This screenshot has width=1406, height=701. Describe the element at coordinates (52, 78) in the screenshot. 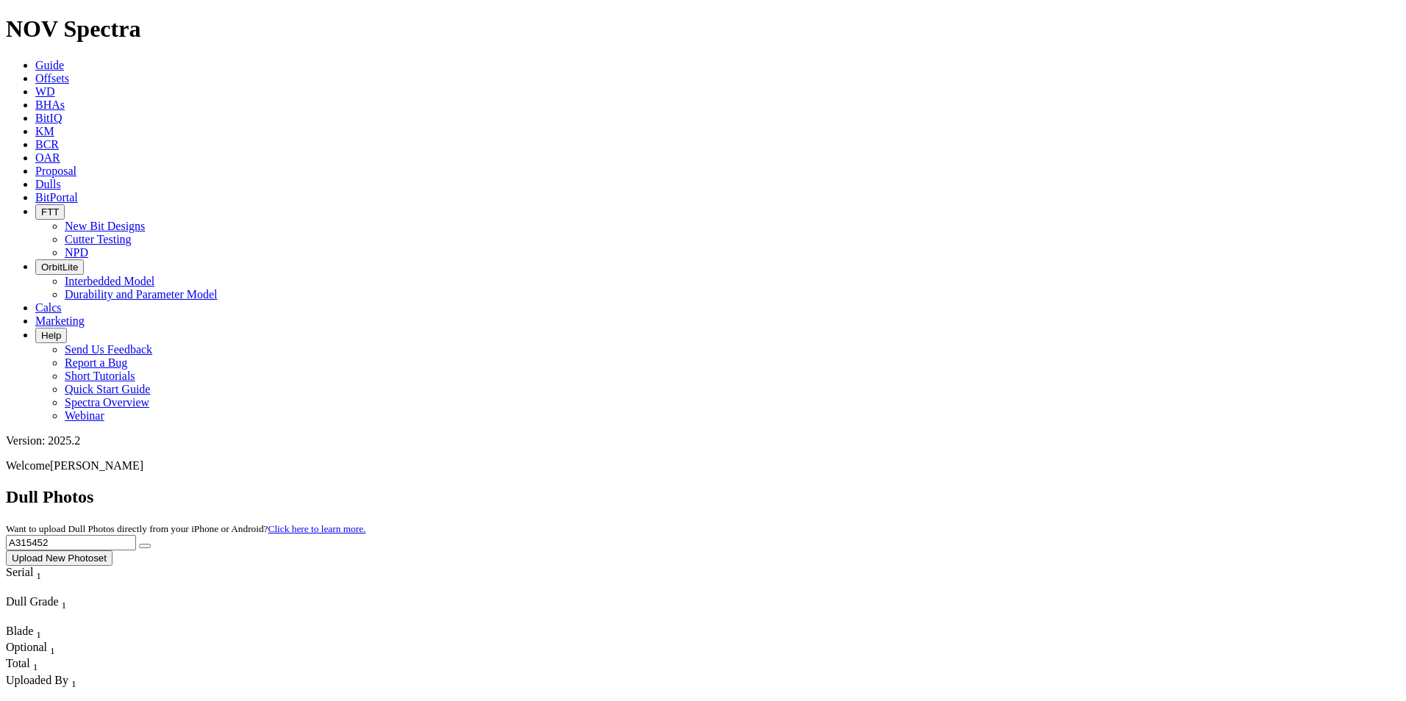

I see `a: Offsets` at that location.